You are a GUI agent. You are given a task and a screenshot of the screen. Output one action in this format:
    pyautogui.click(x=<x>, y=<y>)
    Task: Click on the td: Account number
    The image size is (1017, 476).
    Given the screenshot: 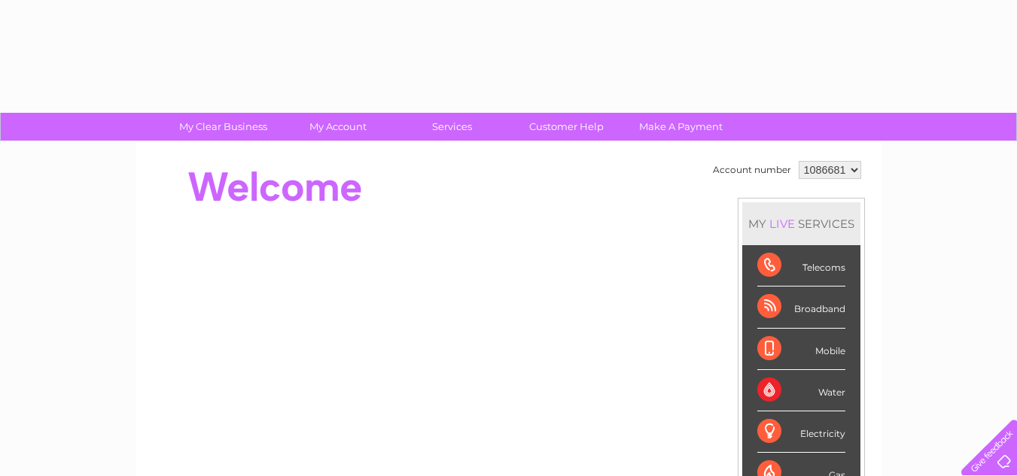 What is the action you would take?
    pyautogui.click(x=752, y=170)
    